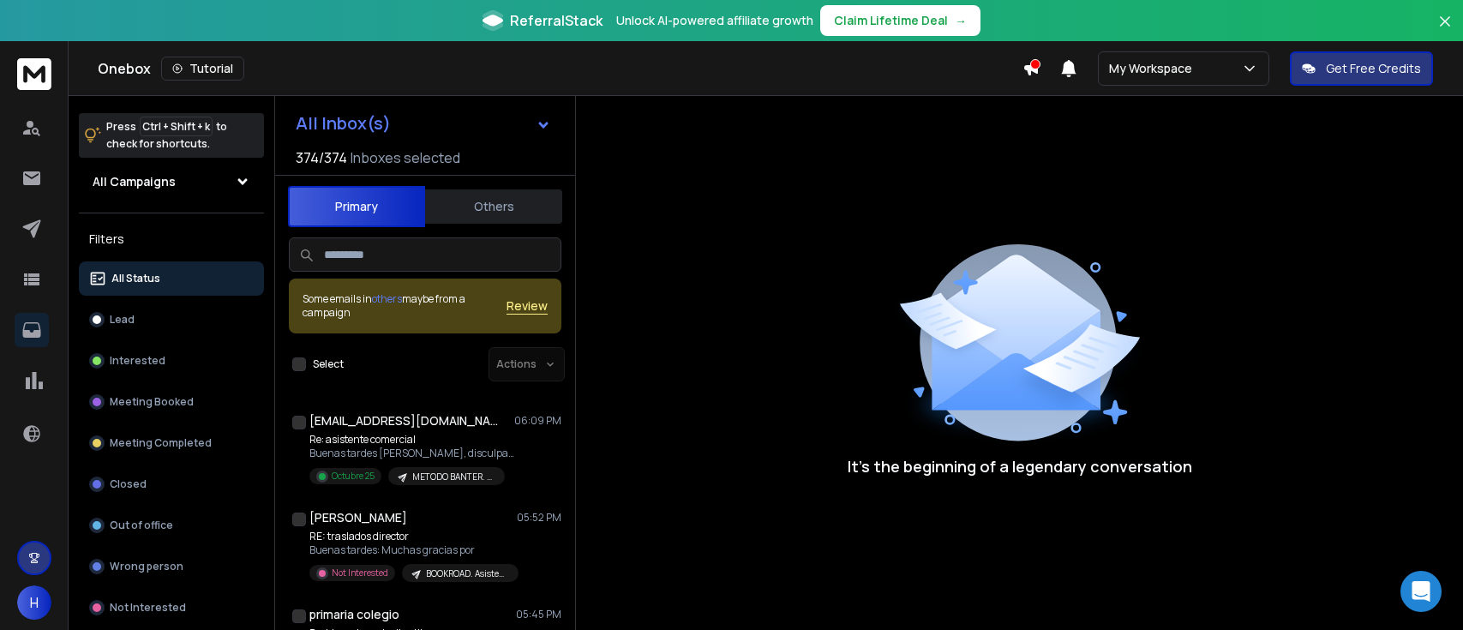 This screenshot has height=630, width=1463. Describe the element at coordinates (135, 278) in the screenshot. I see `p: All Status` at that location.